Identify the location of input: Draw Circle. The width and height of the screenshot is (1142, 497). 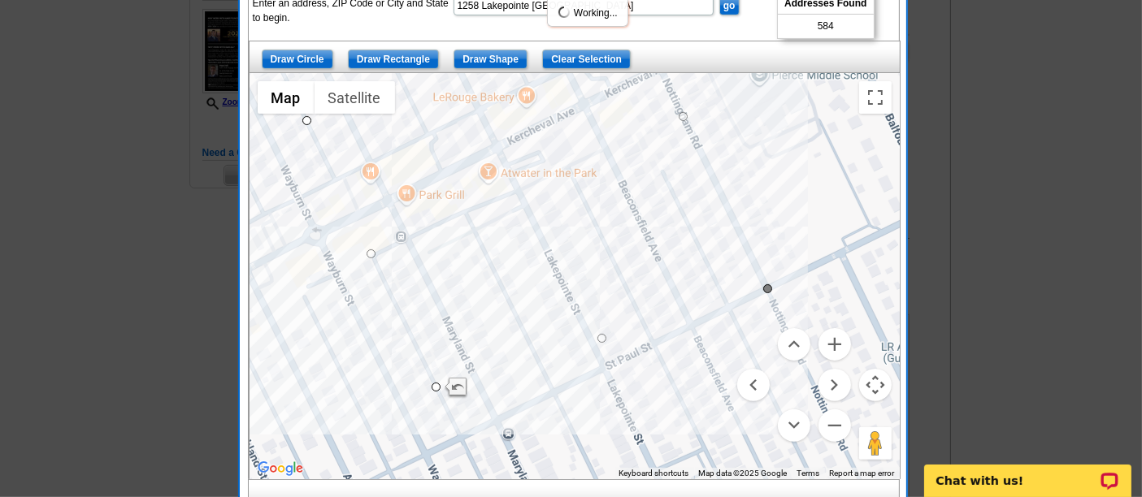
(298, 59).